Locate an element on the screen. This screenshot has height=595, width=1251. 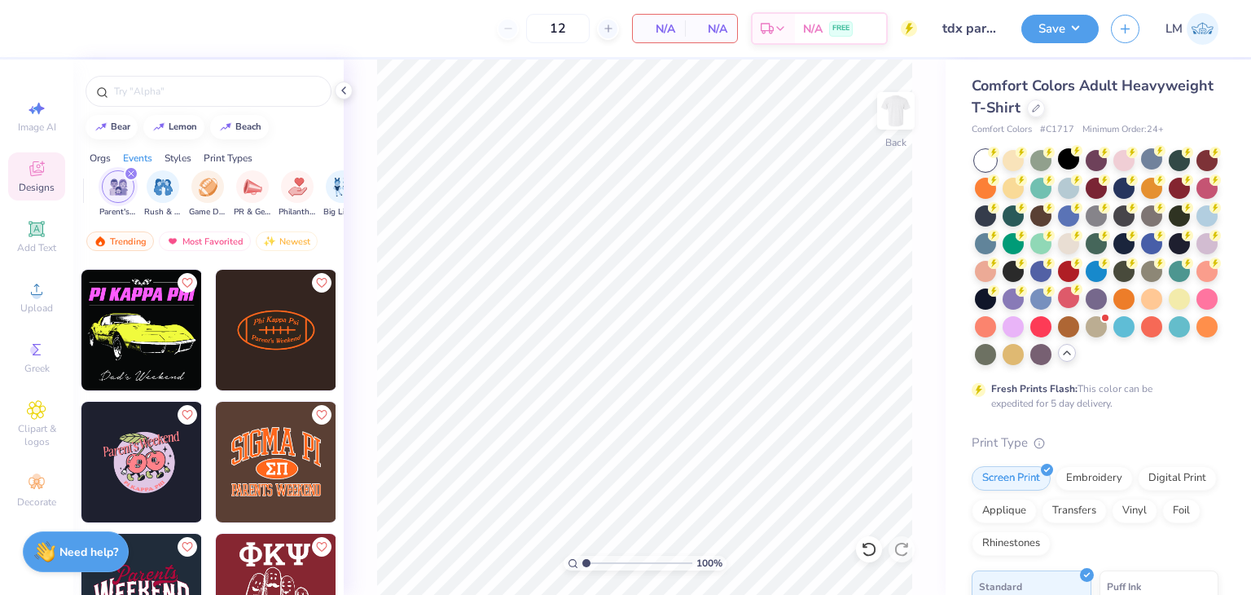
img: b5051dbe-223f-411a-a2e6-8c3408130560 is located at coordinates (262, 462).